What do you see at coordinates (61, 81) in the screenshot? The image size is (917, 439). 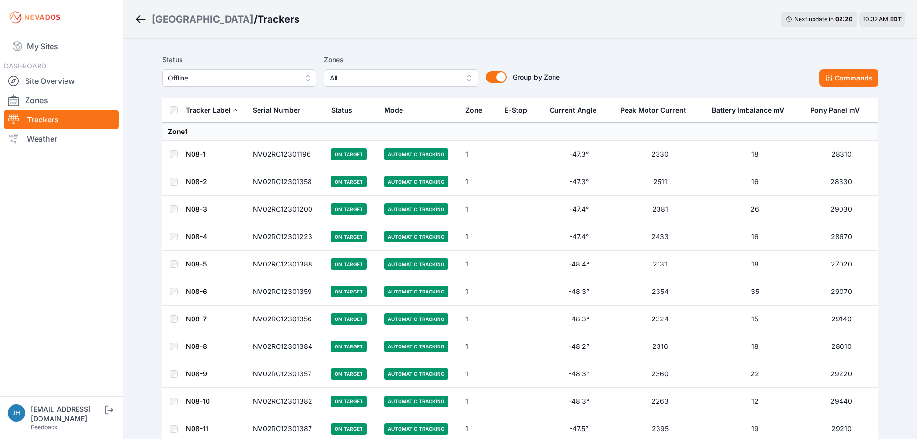 I see `a: Site Overview` at bounding box center [61, 81].